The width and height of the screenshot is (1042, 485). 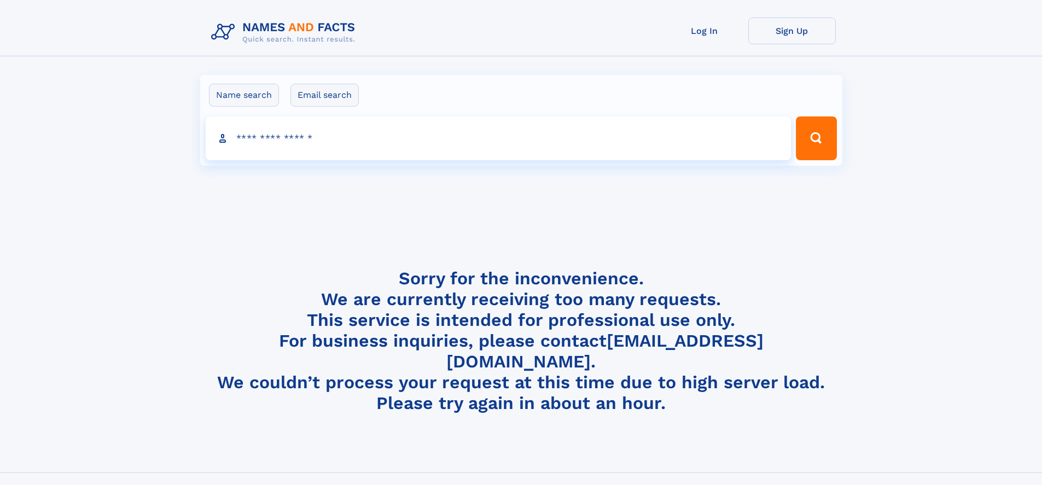 I want to click on a: Log In, so click(x=704, y=31).